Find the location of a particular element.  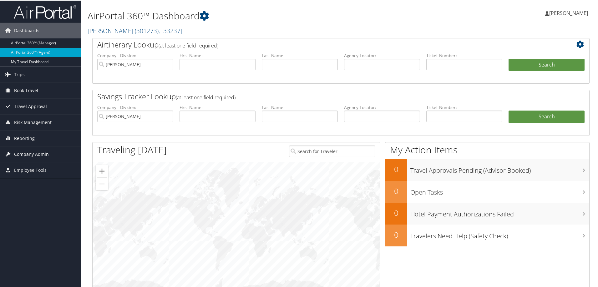

h2: Savings Tracker Lookup is located at coordinates (320, 96).